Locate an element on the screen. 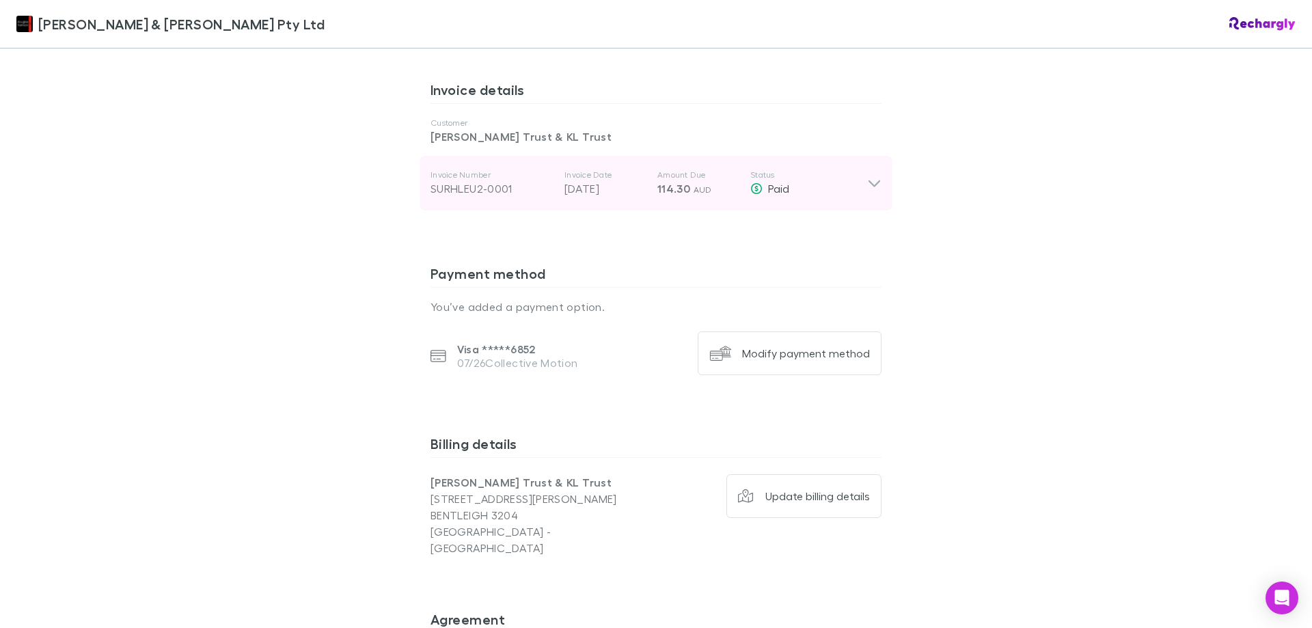  button: Modify payment method is located at coordinates (789, 353).